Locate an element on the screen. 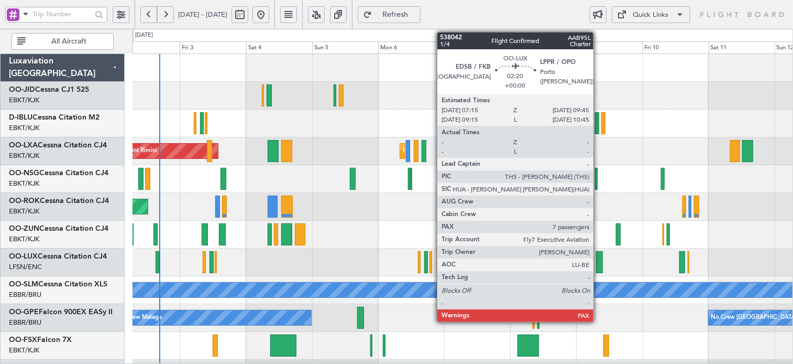 The width and height of the screenshot is (793, 364). div: Sat 4 is located at coordinates (279, 48).